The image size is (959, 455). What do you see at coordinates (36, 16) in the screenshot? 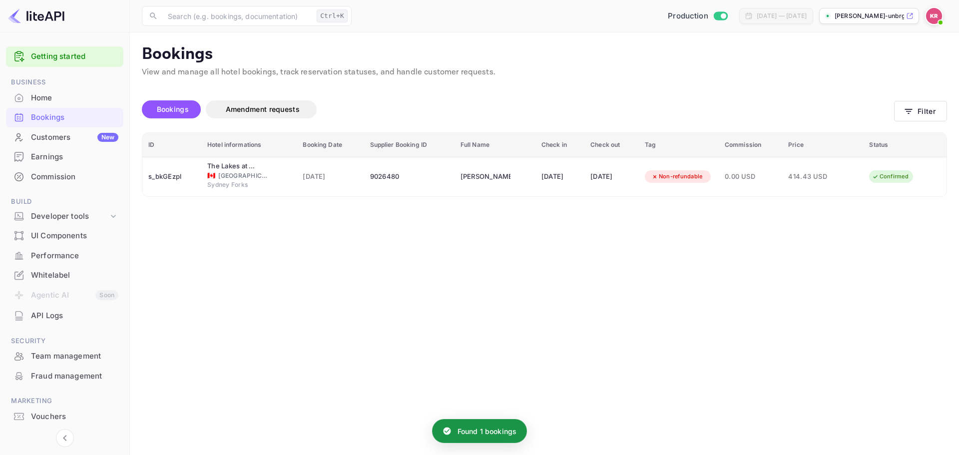
I see `img: LiteAPI logo` at bounding box center [36, 16].